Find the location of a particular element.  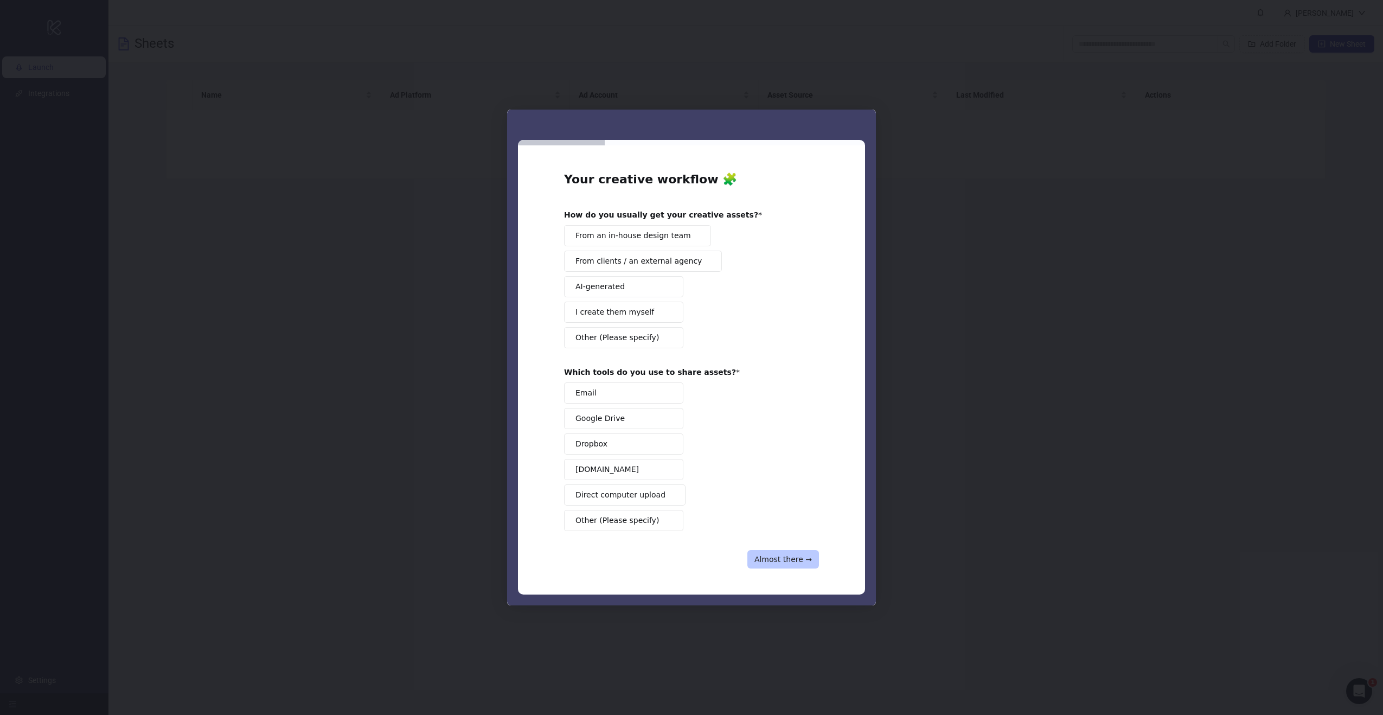

button: Google Drive is located at coordinates (624, 418).